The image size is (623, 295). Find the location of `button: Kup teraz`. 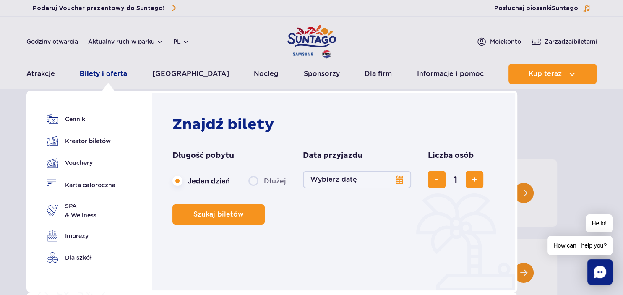

button: Kup teraz is located at coordinates (553, 74).